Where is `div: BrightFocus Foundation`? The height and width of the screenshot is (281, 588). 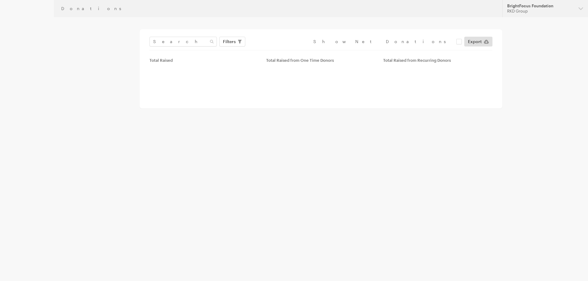
div: BrightFocus Foundation is located at coordinates (540, 6).